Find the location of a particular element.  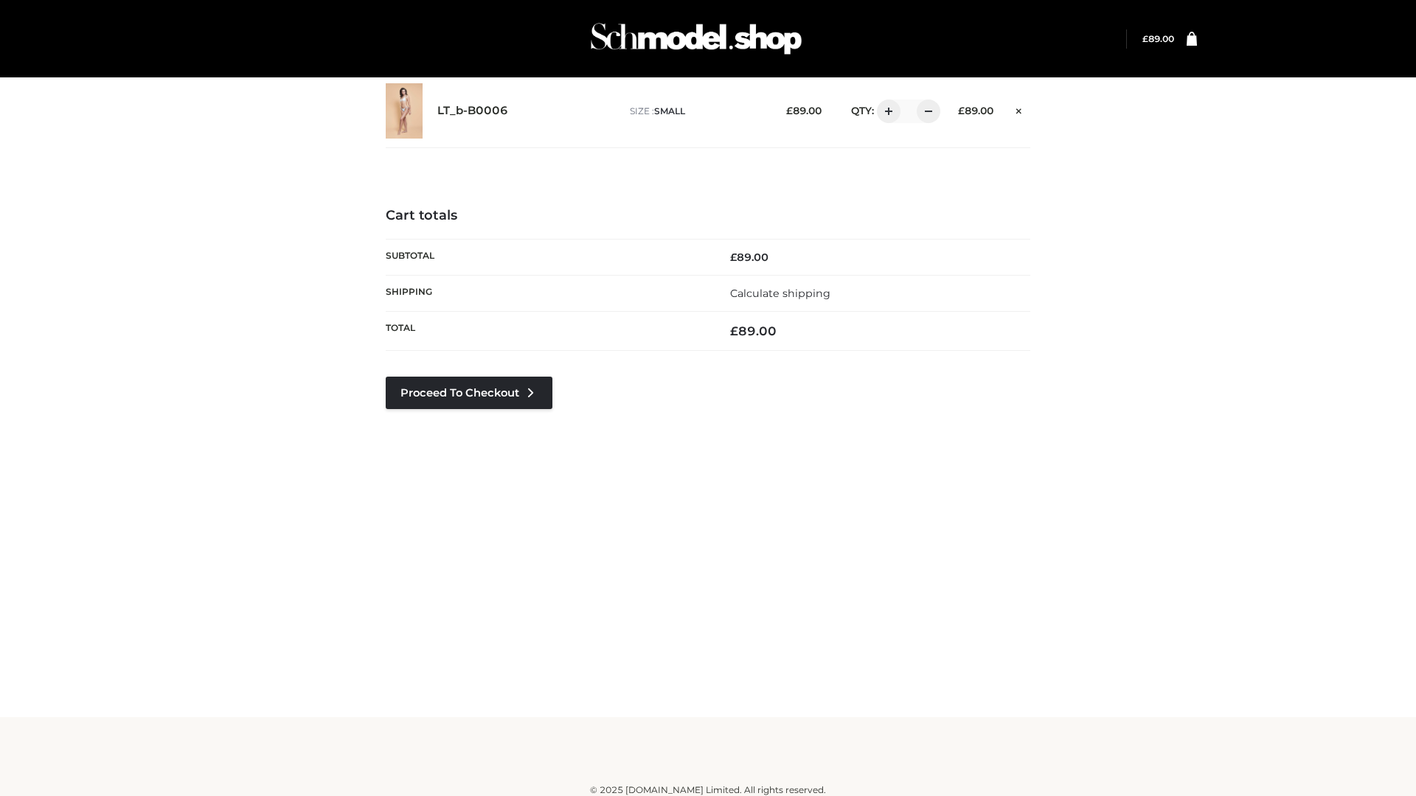

a: Proceed to Checkout is located at coordinates (469, 393).